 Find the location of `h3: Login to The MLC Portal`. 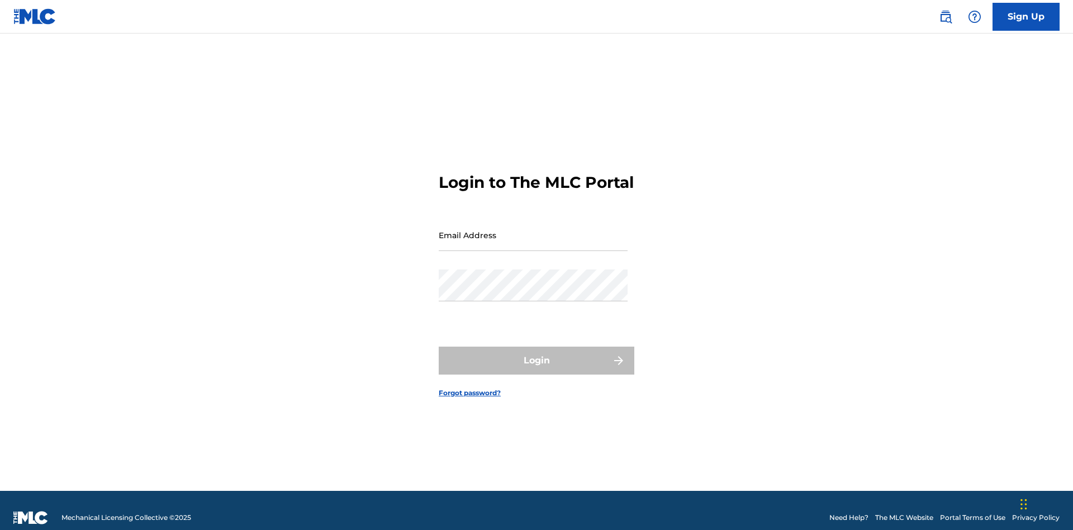

h3: Login to The MLC Portal is located at coordinates (536, 182).